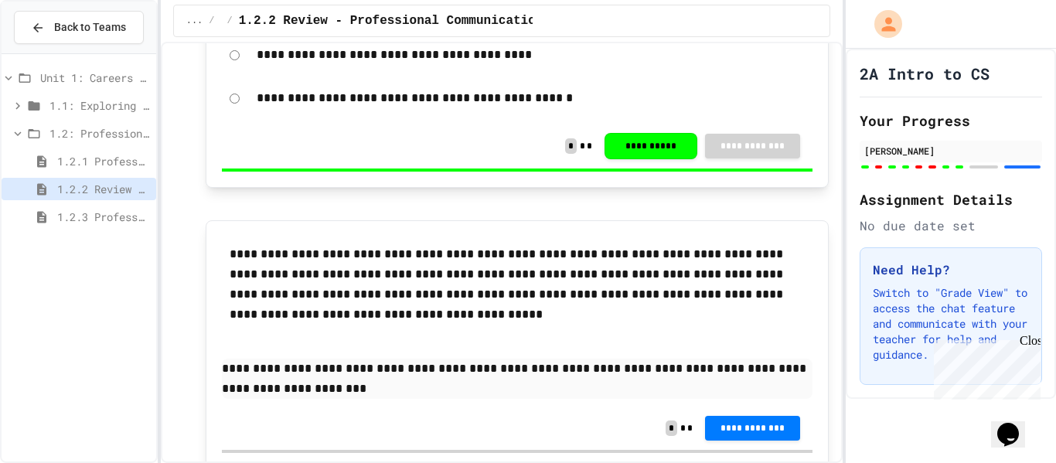 This screenshot has height=463, width=1056. I want to click on span: 1.2.3 Professional Communication Challenge, so click(104, 216).